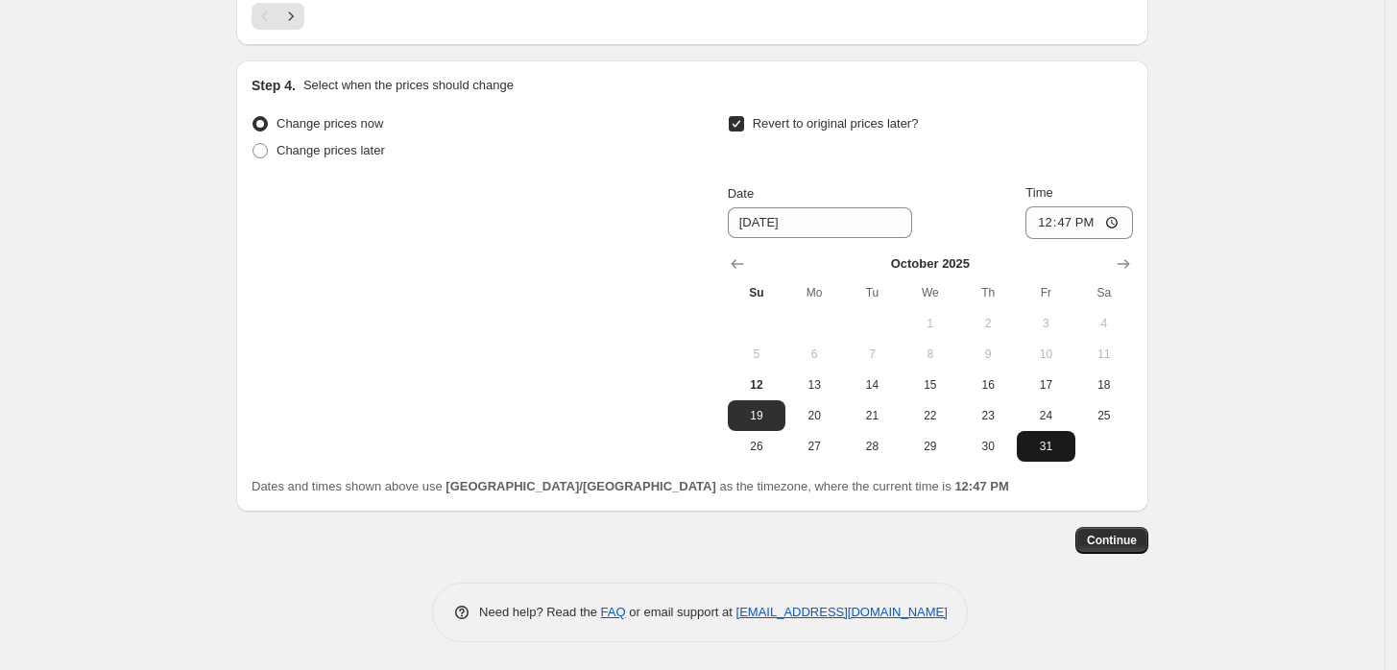  I want to click on span: 21, so click(872, 416).